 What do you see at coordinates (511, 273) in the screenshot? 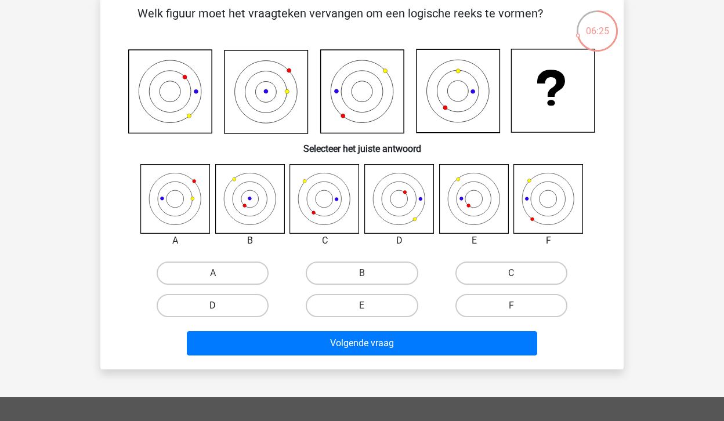
I see `label: C` at bounding box center [511, 273].